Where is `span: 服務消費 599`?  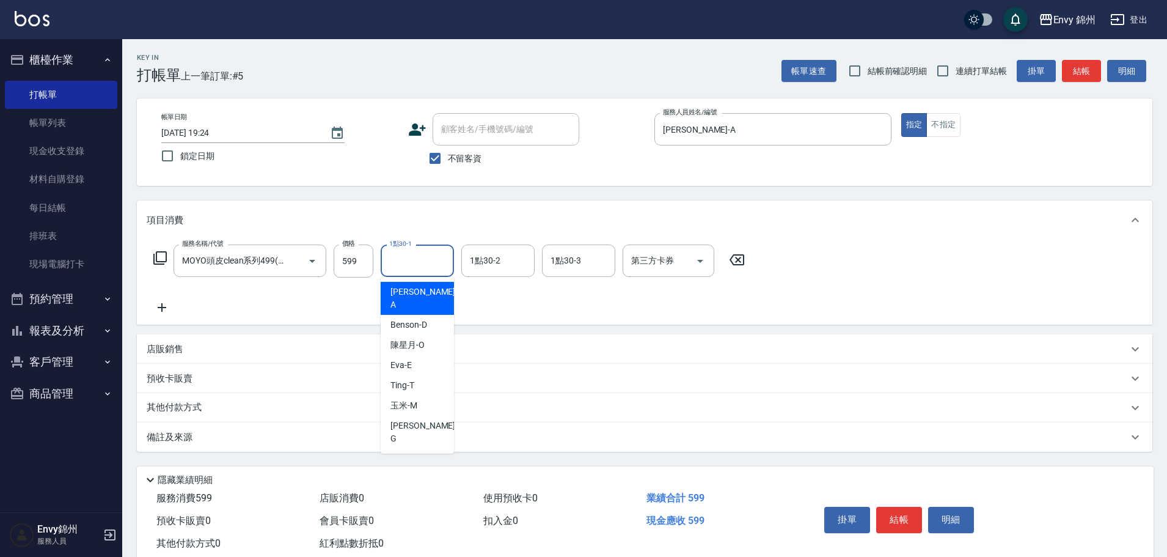 span: 服務消費 599 is located at coordinates (184, 497).